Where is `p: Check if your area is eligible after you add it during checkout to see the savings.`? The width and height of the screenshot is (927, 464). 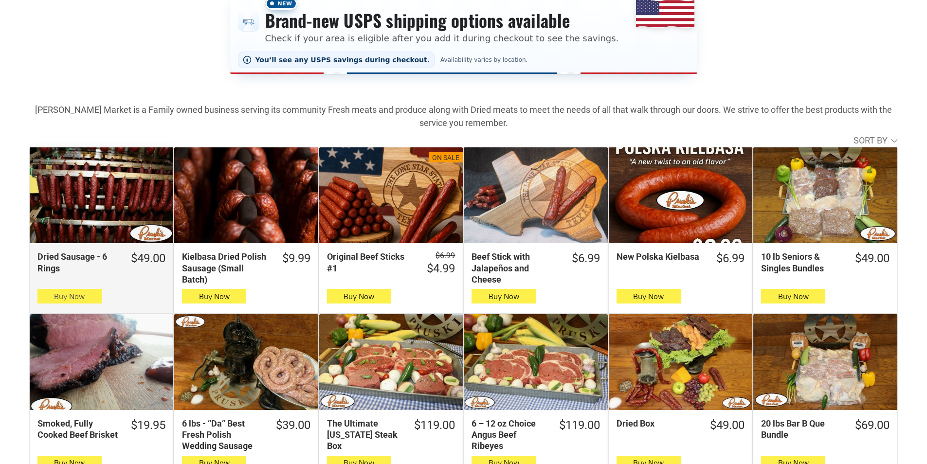
p: Check if your area is eligible after you add it during checkout to see the savings. is located at coordinates (442, 38).